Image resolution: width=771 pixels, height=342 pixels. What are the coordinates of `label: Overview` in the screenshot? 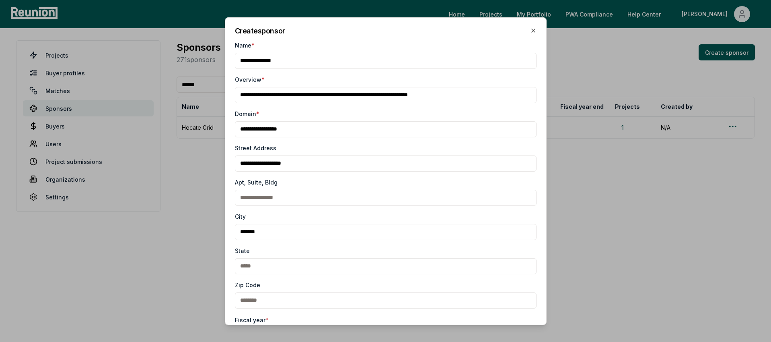 It's located at (250, 79).